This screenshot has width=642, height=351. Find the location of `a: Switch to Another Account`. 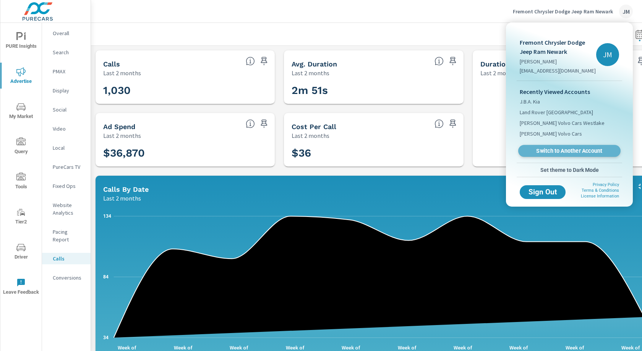

a: Switch to Another Account is located at coordinates (570, 151).